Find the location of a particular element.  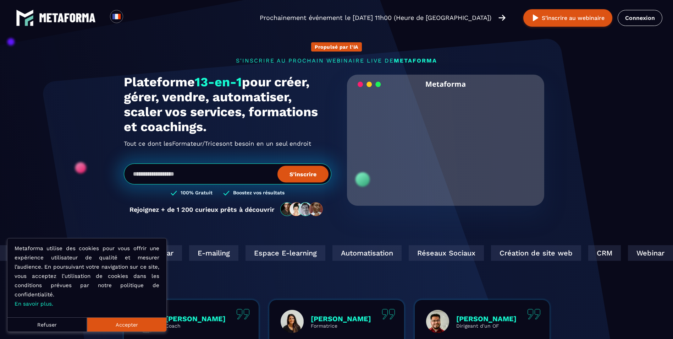

button: S’inscrire au webinaire is located at coordinates (568, 18).